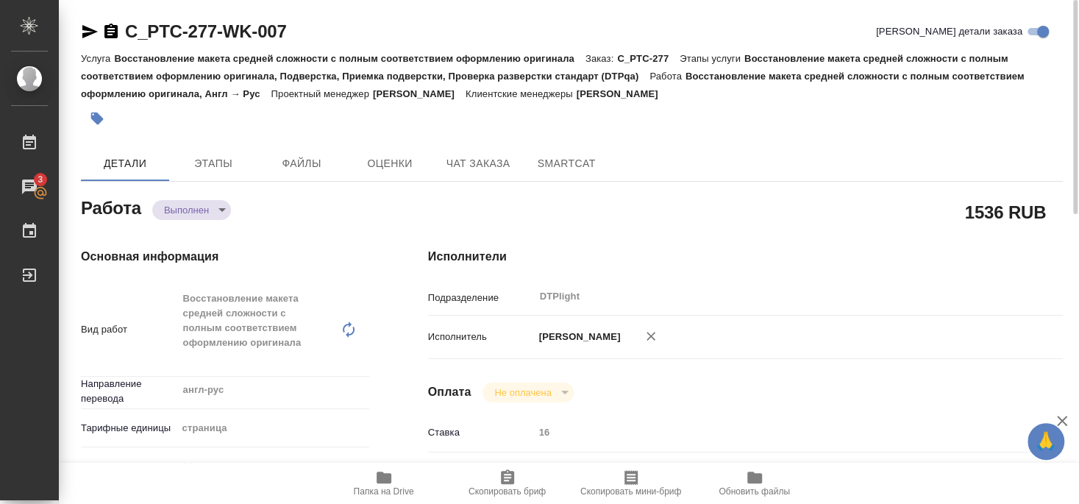  I want to click on span: Скопировать бриф, so click(507, 491).